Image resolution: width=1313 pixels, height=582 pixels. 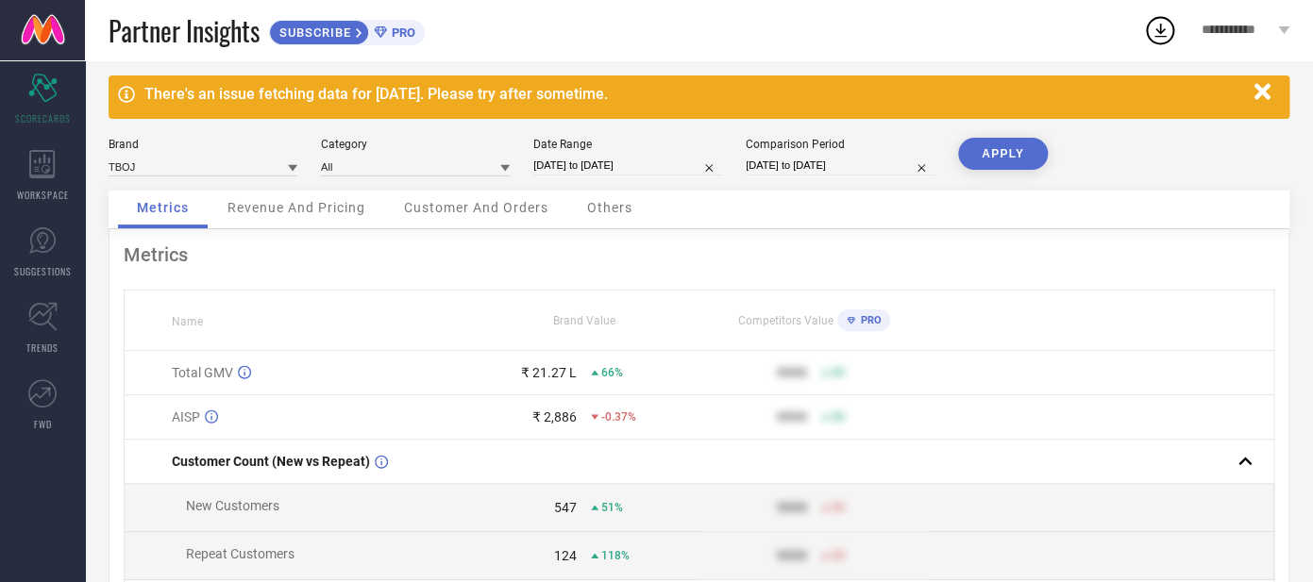 I want to click on span: -0.37%, so click(x=618, y=417).